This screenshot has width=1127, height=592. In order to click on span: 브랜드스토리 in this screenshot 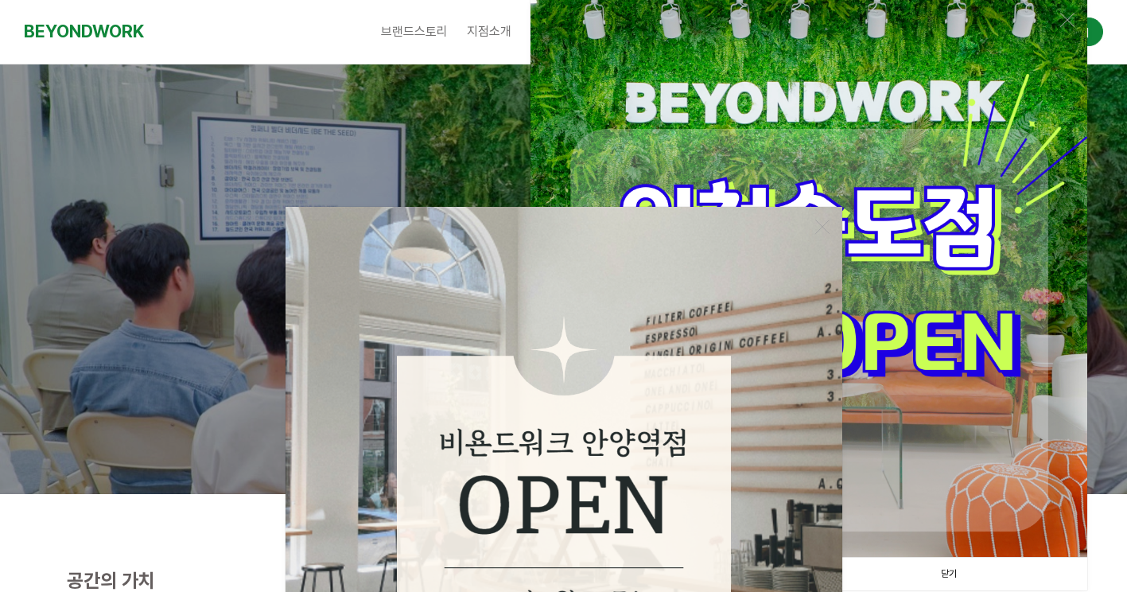, I will do `click(414, 31)`.